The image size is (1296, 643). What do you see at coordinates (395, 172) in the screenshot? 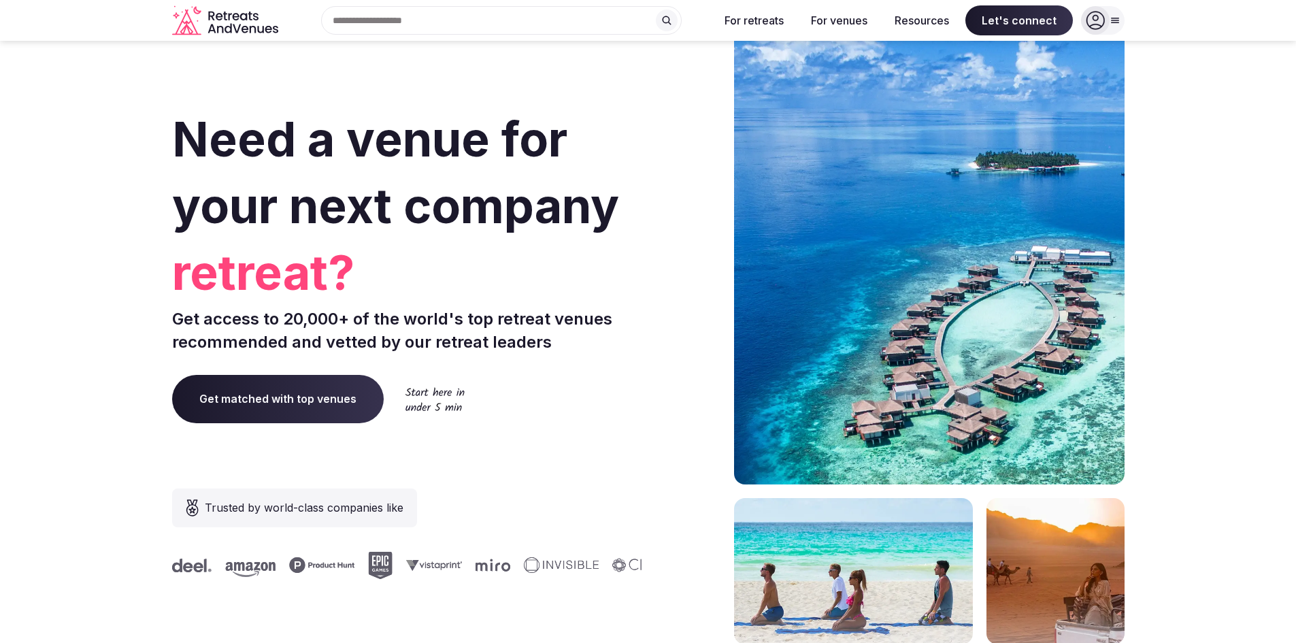
I see `span: Need a venue for your next company` at bounding box center [395, 172].